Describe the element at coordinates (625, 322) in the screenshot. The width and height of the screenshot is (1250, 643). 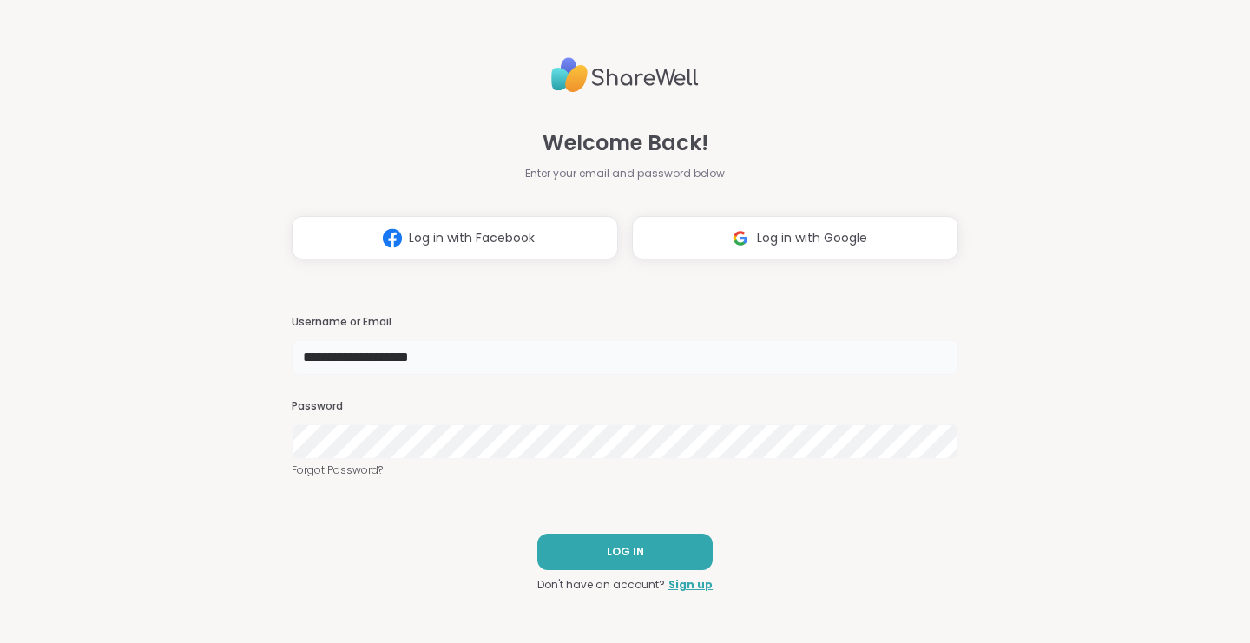
I see `h3: Username or Email` at that location.